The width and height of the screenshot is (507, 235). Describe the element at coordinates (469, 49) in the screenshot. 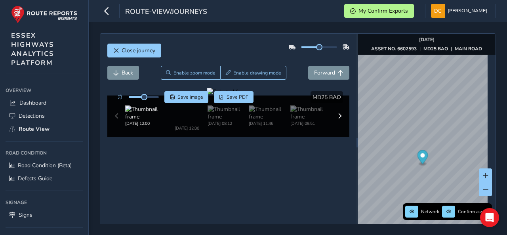

I see `strong: MAIN ROAD` at that location.